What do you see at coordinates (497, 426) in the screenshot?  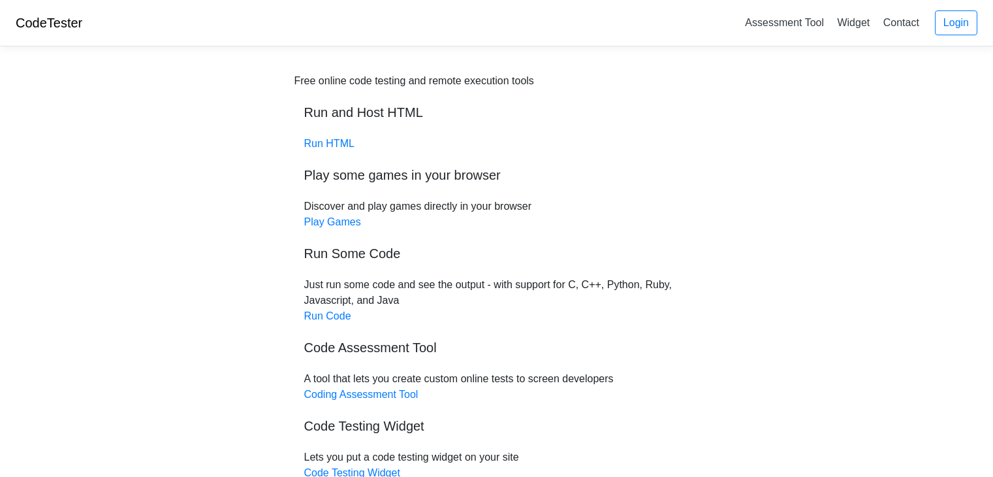 I see `h5: Code Testing Widget` at bounding box center [497, 426].